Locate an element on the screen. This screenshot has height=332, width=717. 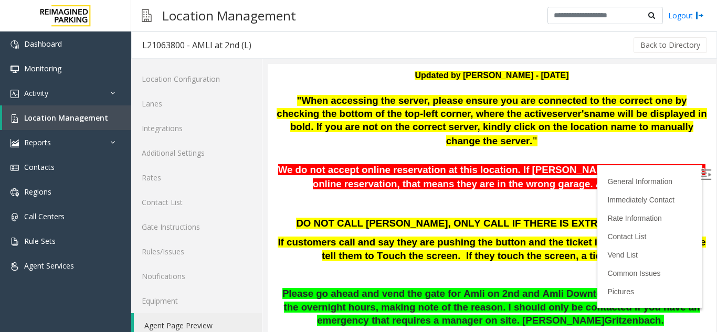
span: Regions is located at coordinates (38, 192).